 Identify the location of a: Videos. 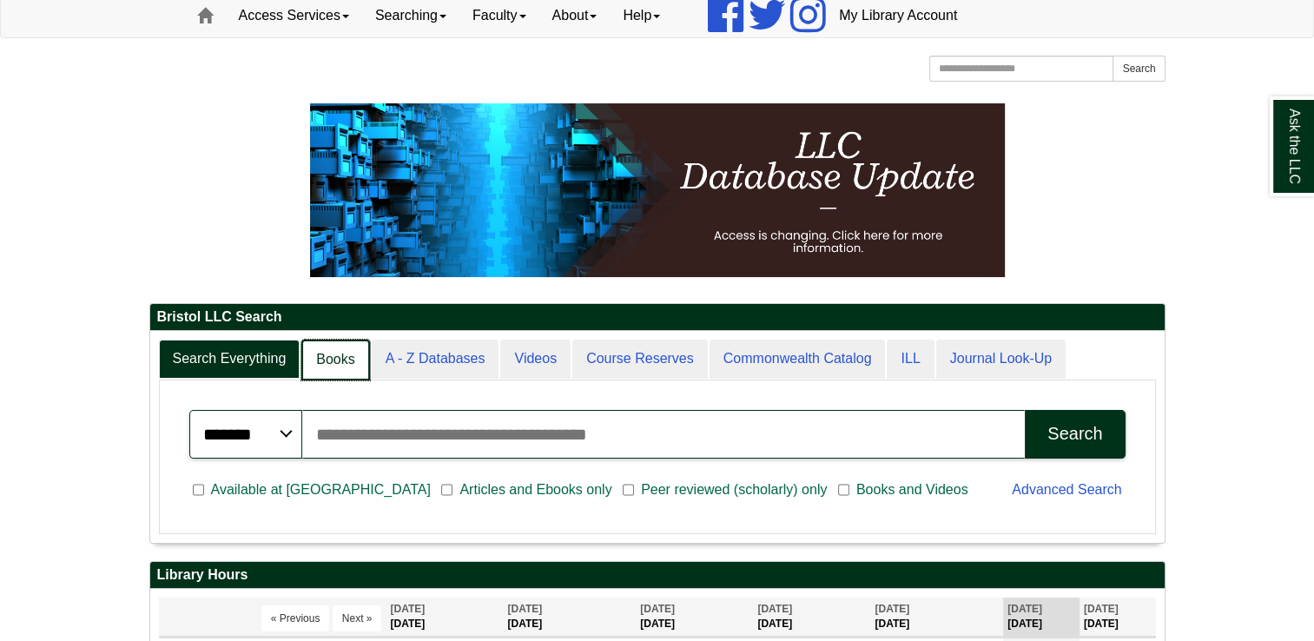
(535, 359).